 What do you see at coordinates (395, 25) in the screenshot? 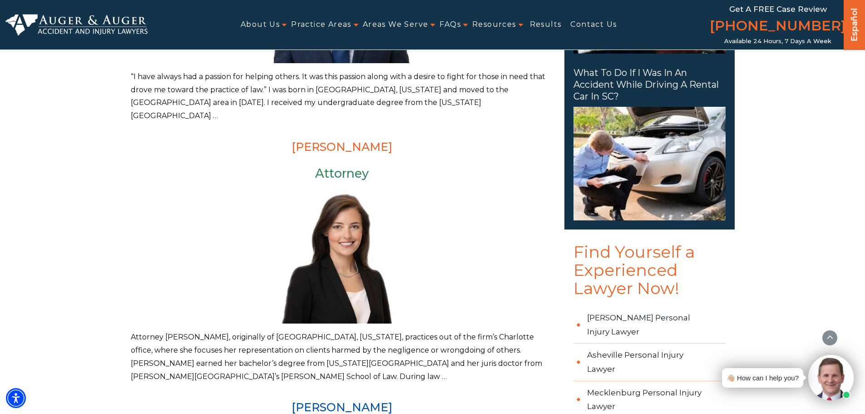
I see `a: Areas We Serve` at bounding box center [395, 25].